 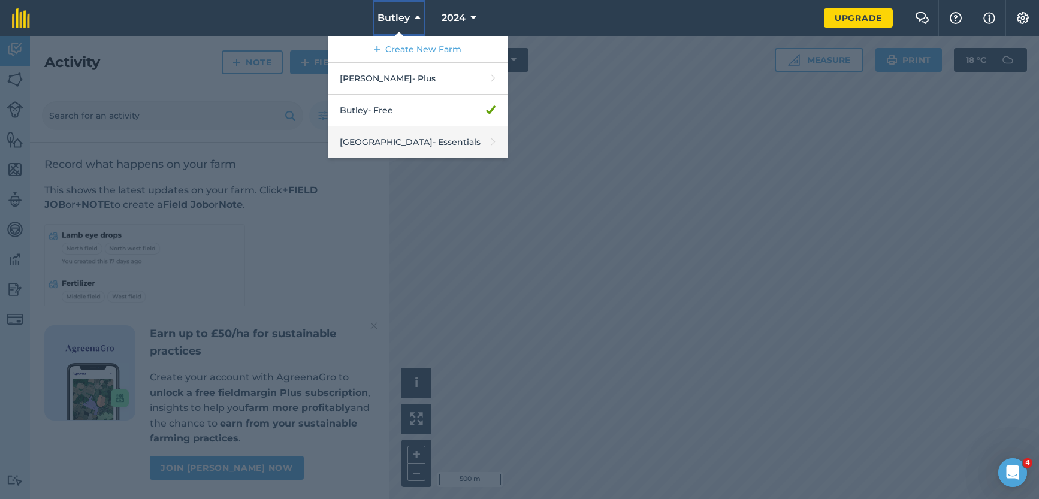 What do you see at coordinates (418, 110) in the screenshot?
I see `a: Butley- Free` at bounding box center [418, 110].